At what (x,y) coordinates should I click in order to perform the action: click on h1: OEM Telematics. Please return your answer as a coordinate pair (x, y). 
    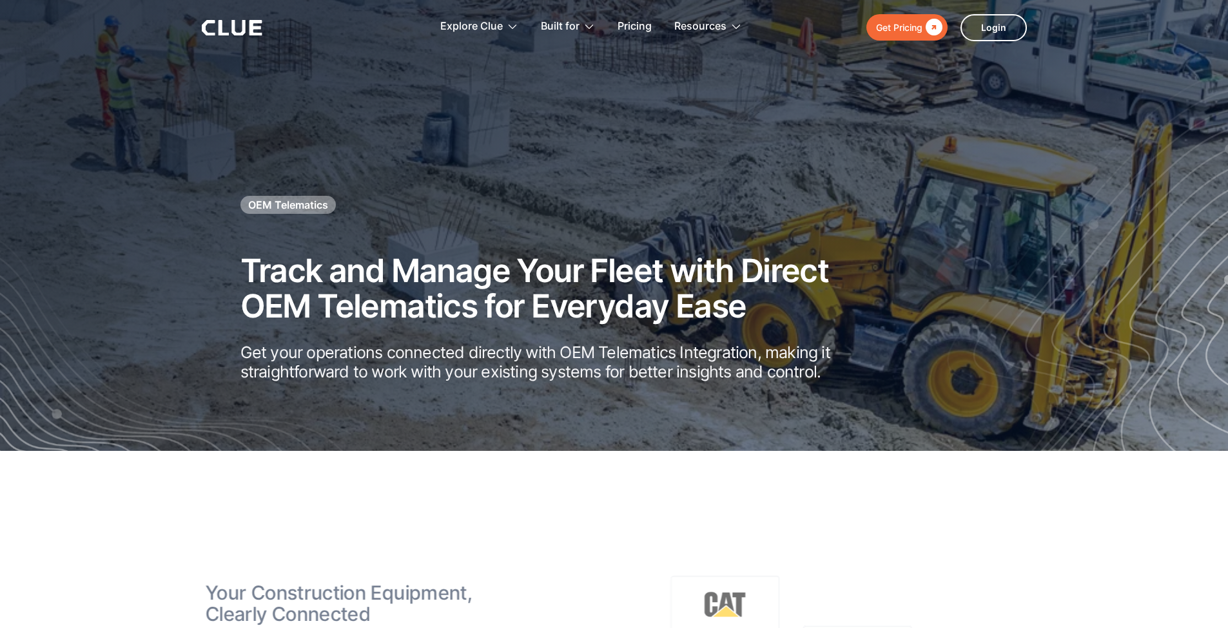
    Looking at the image, I should click on (288, 205).